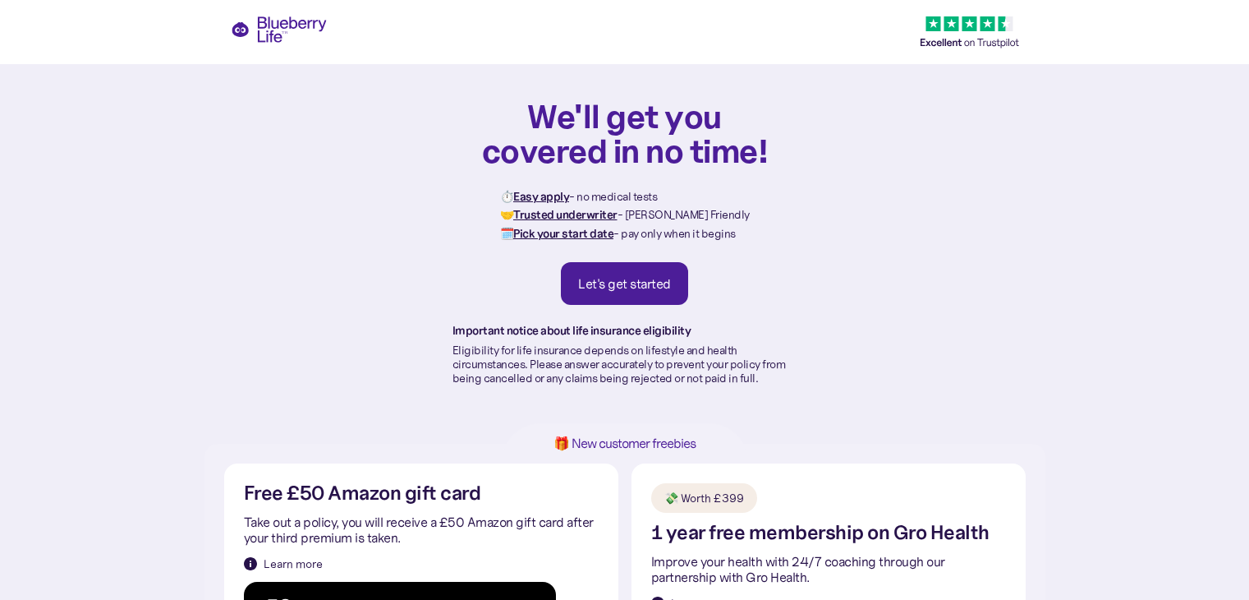 This screenshot has width=1249, height=600. What do you see at coordinates (362, 493) in the screenshot?
I see `h2: Free £50 Amazon gift card` at bounding box center [362, 493].